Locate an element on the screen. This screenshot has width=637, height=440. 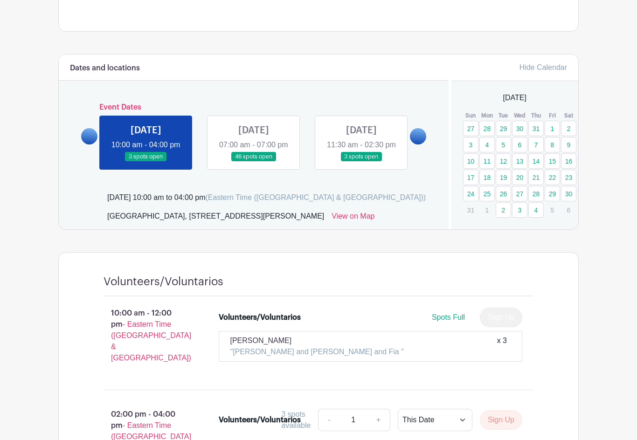
a: 31 is located at coordinates (536, 128).